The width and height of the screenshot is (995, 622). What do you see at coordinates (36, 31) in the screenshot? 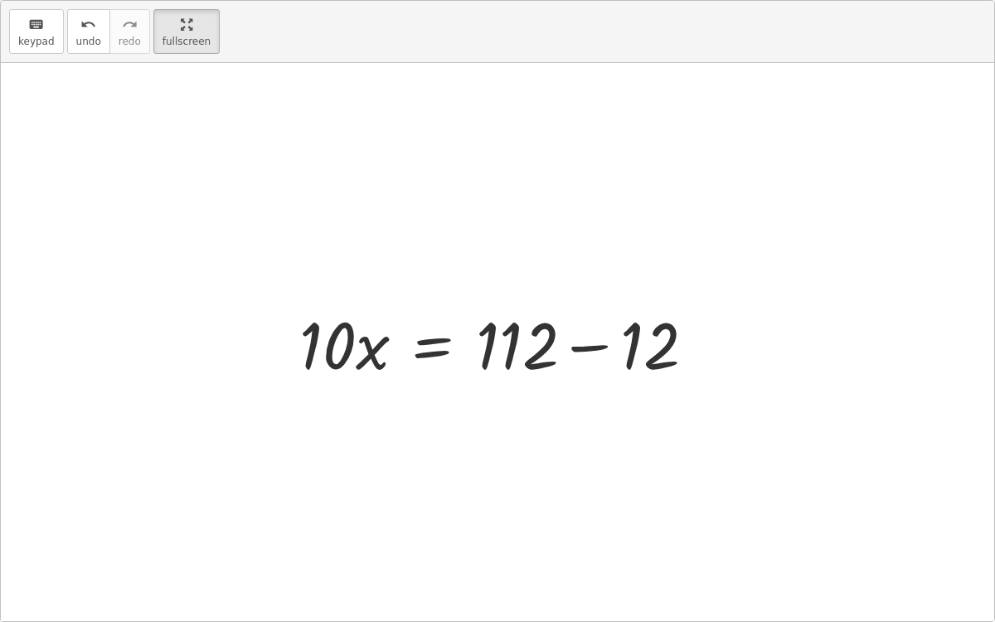
I see `button: keyboardkeypad` at bounding box center [36, 31].